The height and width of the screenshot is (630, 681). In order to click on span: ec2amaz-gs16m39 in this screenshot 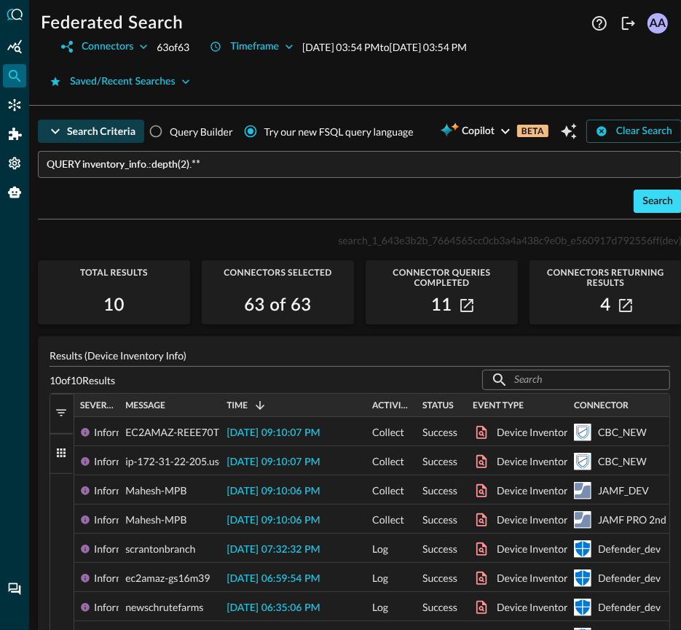, I will do `click(168, 578)`.